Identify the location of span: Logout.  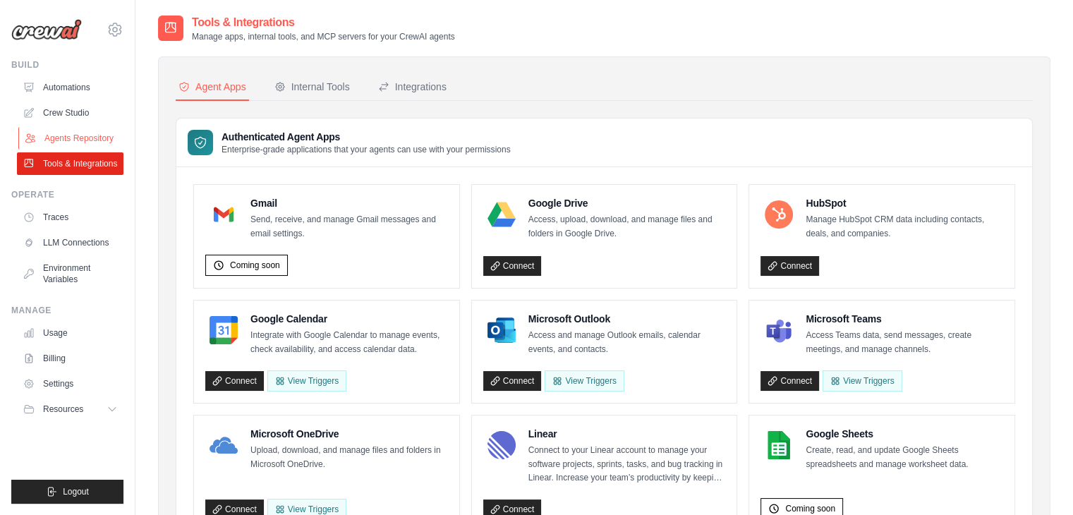
(75, 492).